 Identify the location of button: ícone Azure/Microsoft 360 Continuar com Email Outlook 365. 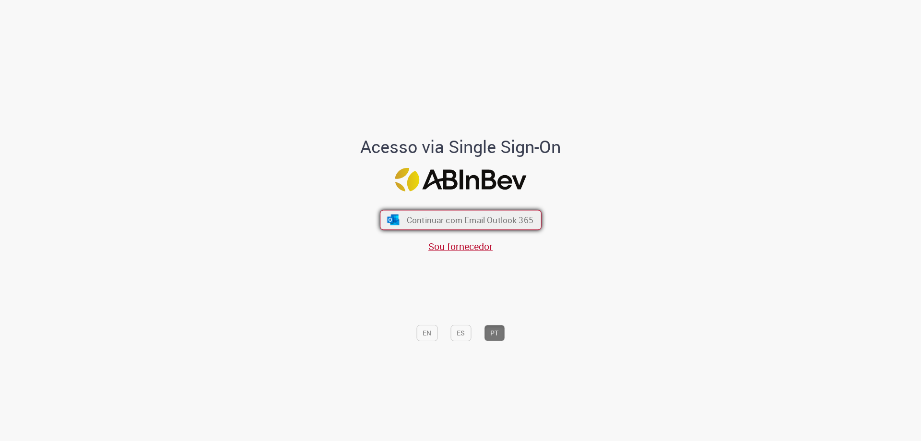
(460, 220).